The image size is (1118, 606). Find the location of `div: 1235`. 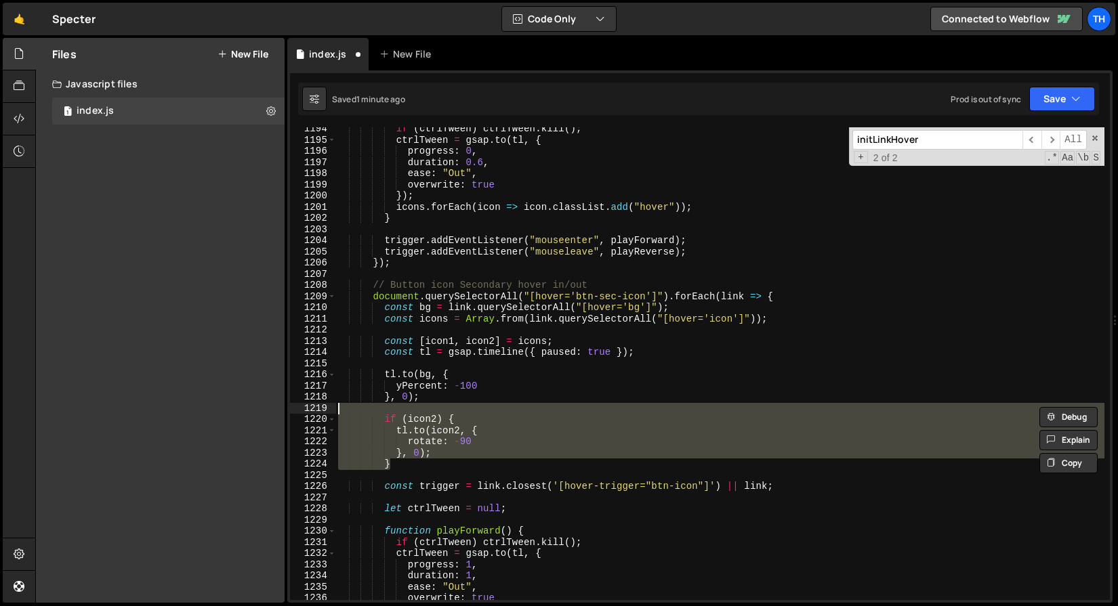

div: 1235 is located at coordinates (313, 587).